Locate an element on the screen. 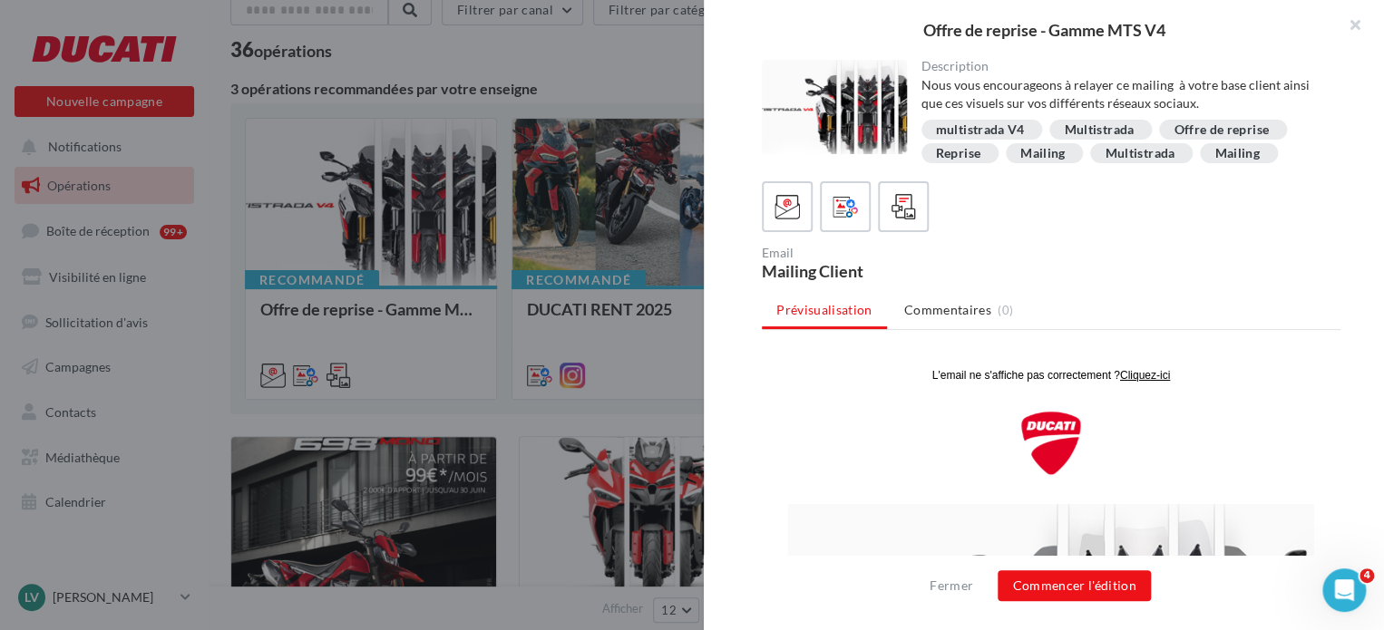  div: Offre de reprise is located at coordinates (1221, 130).